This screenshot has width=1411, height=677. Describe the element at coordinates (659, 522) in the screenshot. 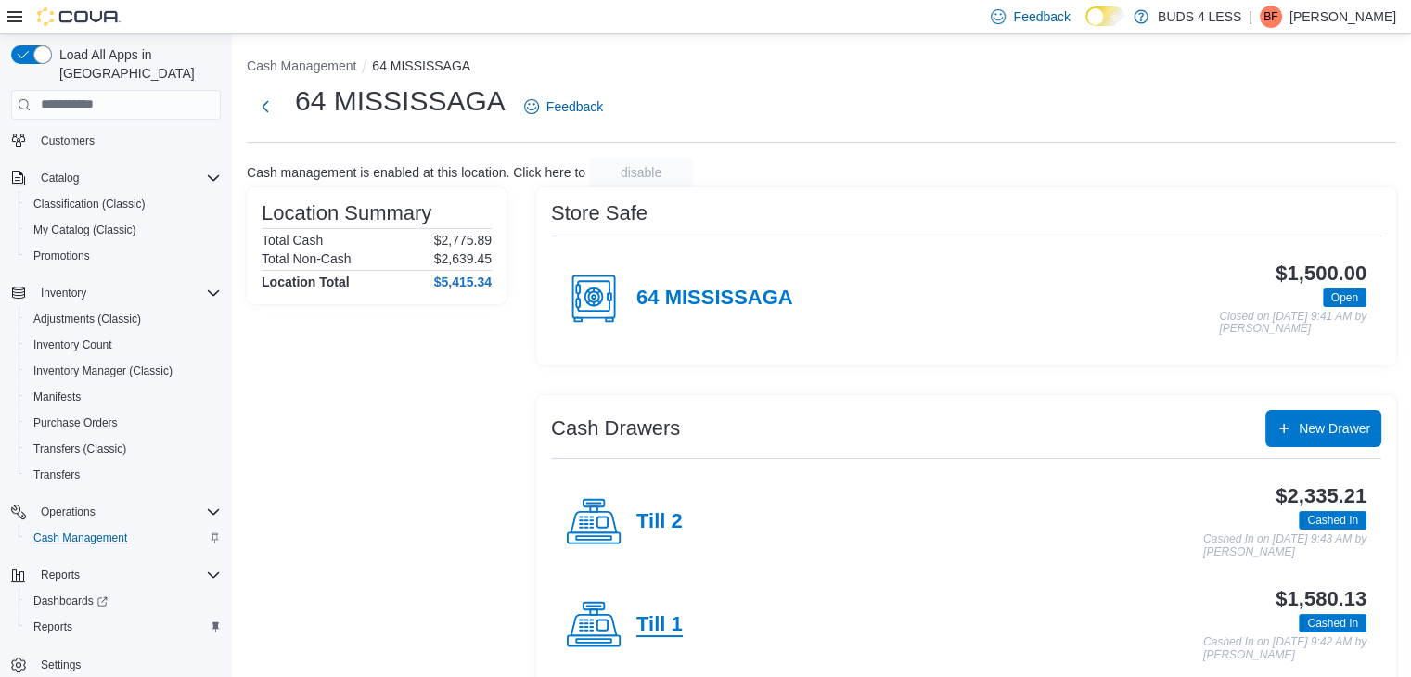

I see `h4: Till 2` at that location.